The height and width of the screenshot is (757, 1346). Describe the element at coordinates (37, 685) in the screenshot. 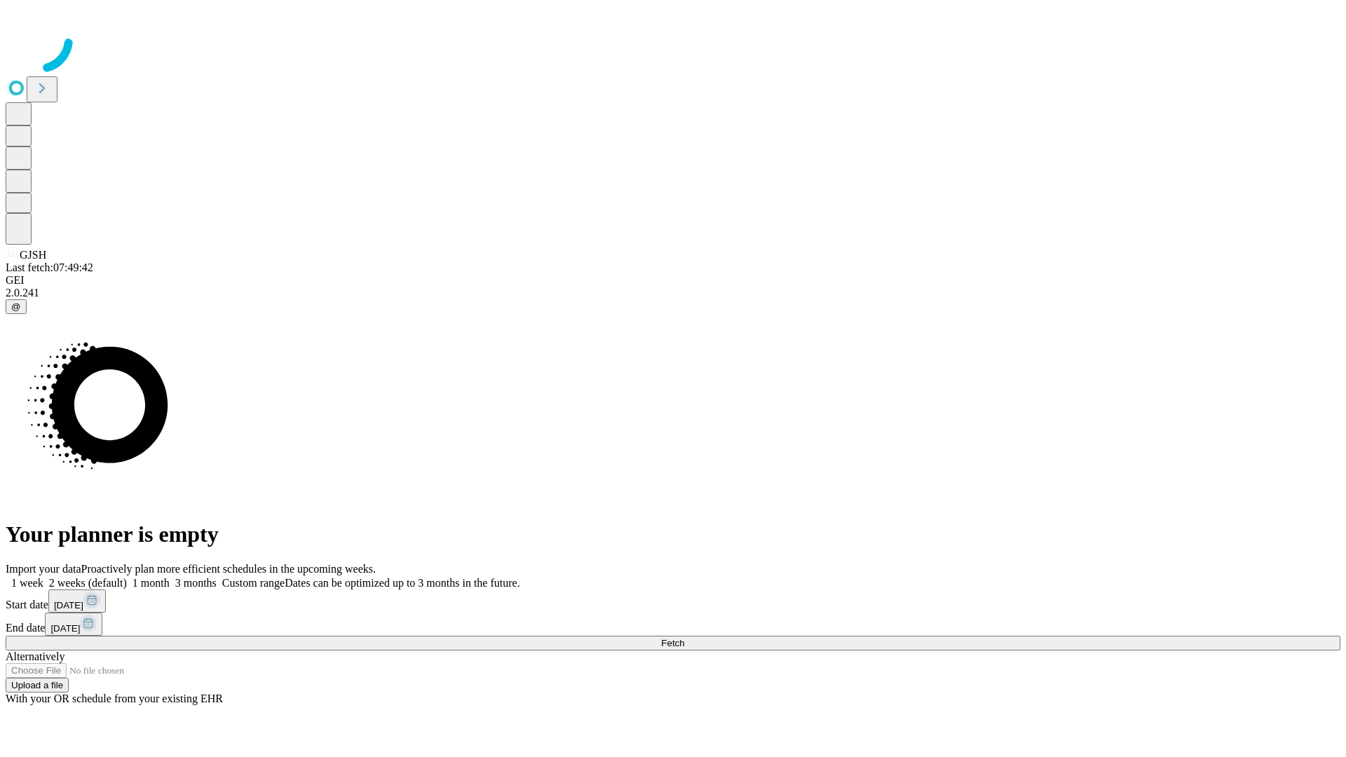

I see `button: Upload a file` at that location.